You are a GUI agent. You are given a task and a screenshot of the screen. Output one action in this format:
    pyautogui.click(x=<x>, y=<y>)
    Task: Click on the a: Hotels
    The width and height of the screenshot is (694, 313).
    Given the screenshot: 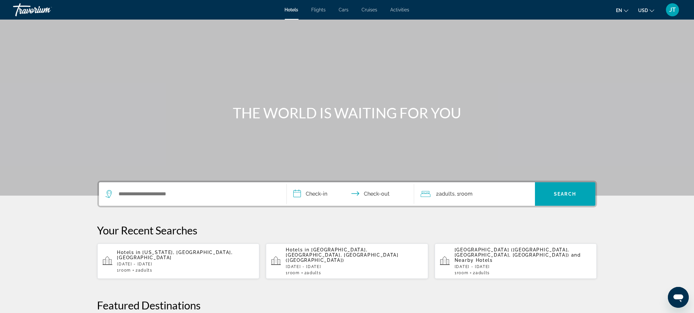 What is the action you would take?
    pyautogui.click(x=292, y=10)
    